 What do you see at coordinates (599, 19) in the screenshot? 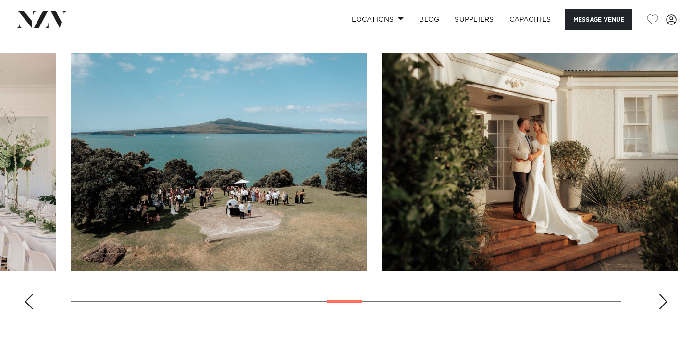
I see `button: Message Venue` at bounding box center [599, 19].